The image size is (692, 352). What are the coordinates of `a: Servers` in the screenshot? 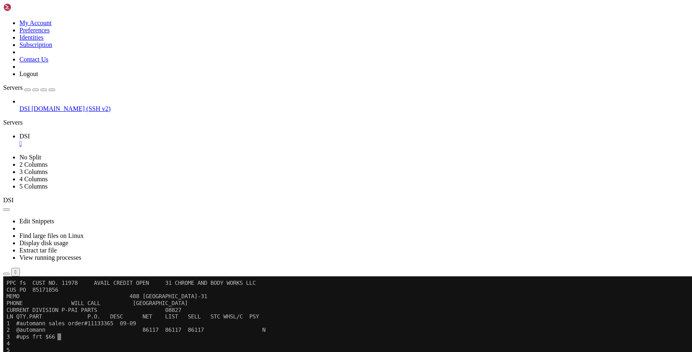 It's located at (29, 87).